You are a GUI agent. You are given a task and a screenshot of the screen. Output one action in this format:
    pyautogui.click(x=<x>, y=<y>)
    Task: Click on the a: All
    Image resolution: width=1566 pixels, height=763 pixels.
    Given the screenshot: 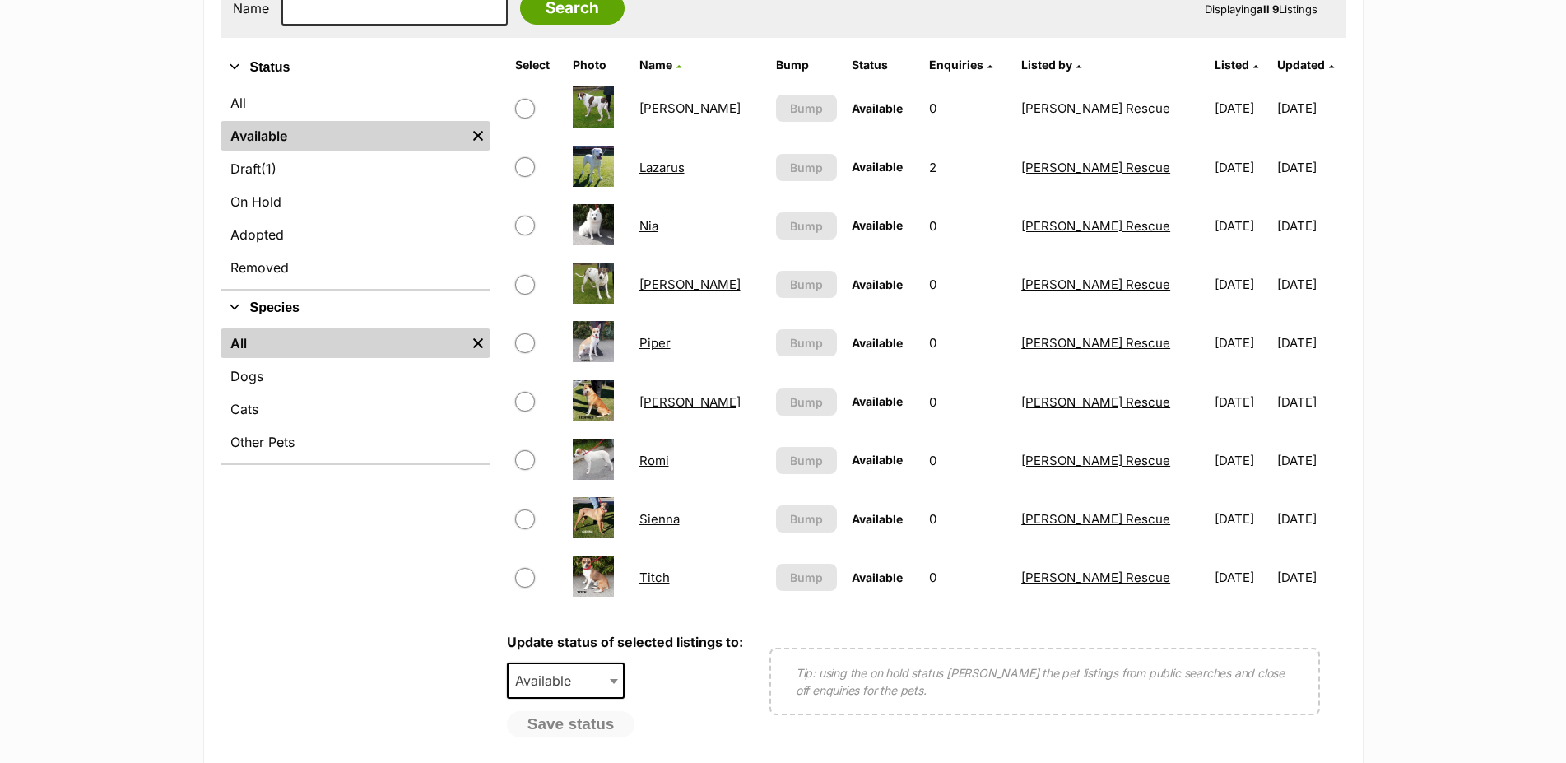 What is the action you would take?
    pyautogui.click(x=355, y=103)
    